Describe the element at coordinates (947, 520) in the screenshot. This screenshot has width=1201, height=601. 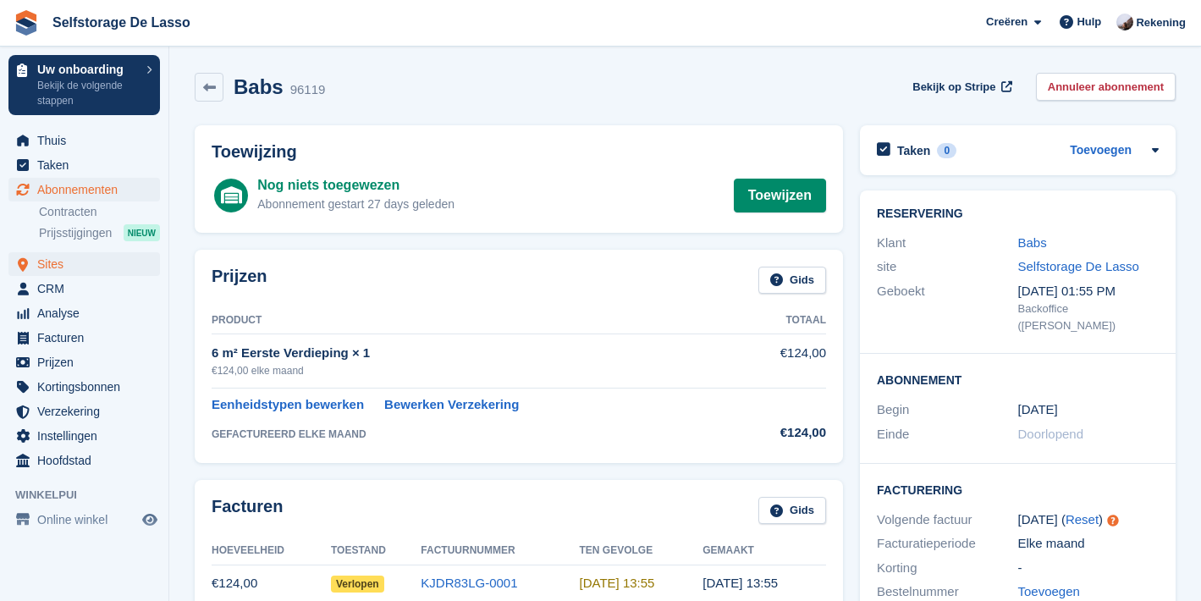
I see `div: Volgende factuur` at that location.